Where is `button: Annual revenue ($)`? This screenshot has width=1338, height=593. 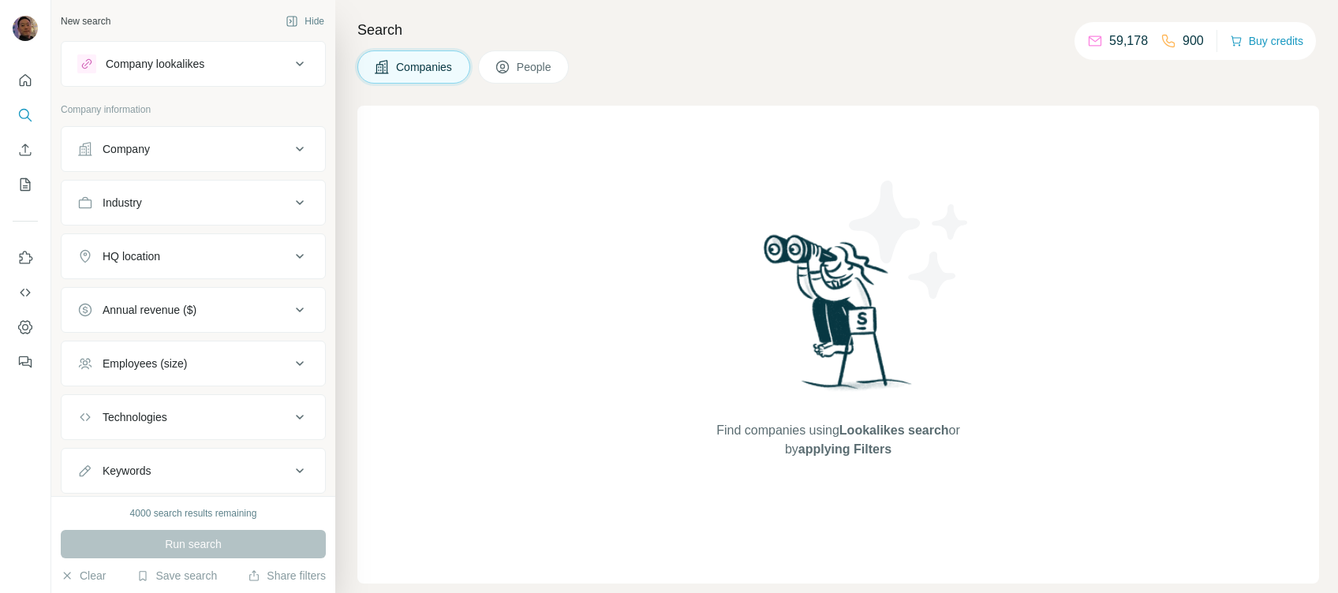
button: Annual revenue ($) is located at coordinates (193, 310).